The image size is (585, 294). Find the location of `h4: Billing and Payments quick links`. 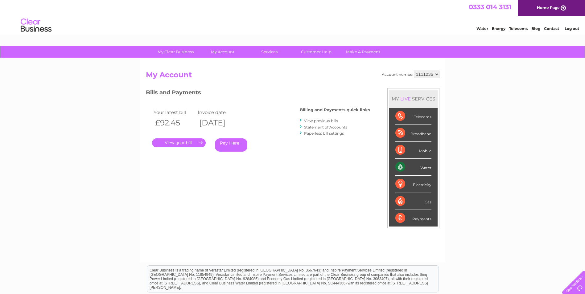

h4: Billing and Payments quick links is located at coordinates (335, 110).